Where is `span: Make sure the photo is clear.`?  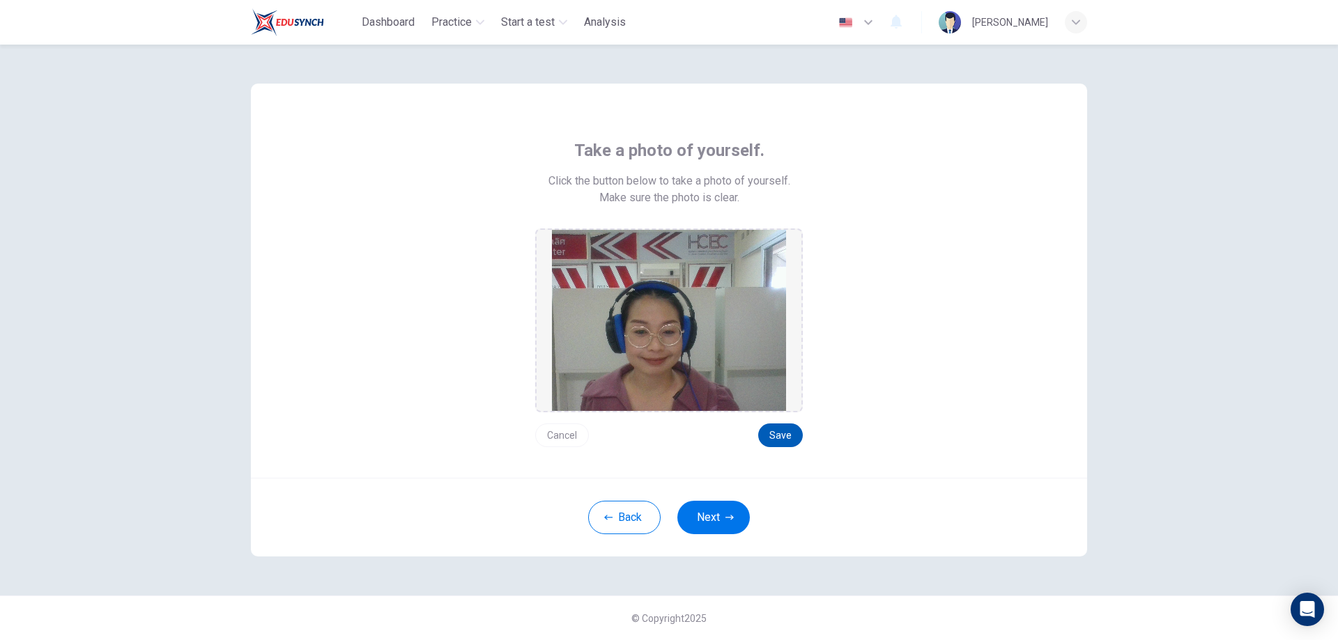 span: Make sure the photo is clear. is located at coordinates (669, 198).